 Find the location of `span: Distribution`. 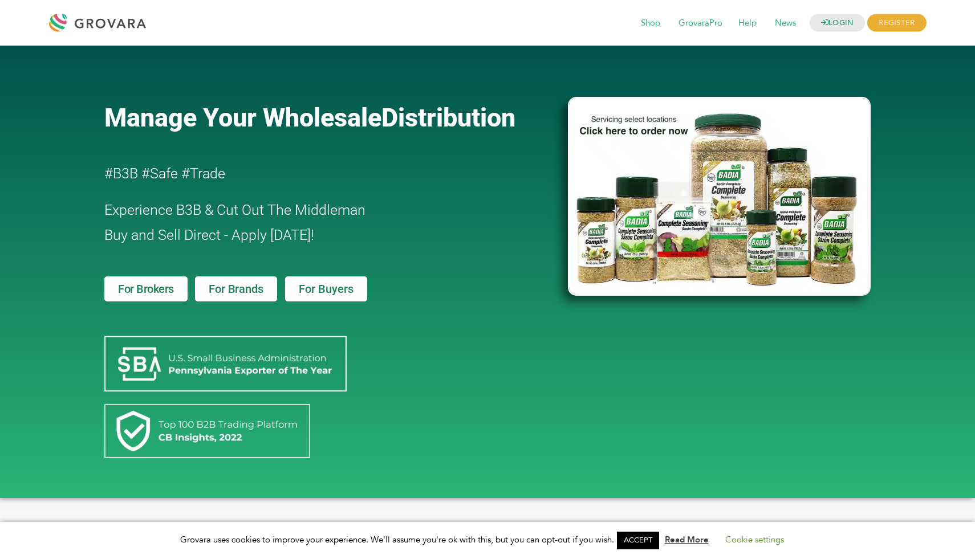

span: Distribution is located at coordinates (448, 117).